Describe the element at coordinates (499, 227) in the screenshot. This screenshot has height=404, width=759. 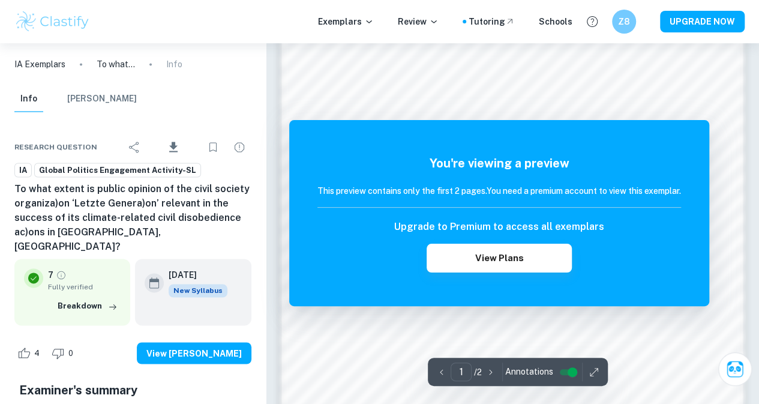
I see `h6: Upgrade to Premium to access all exemplars` at that location.